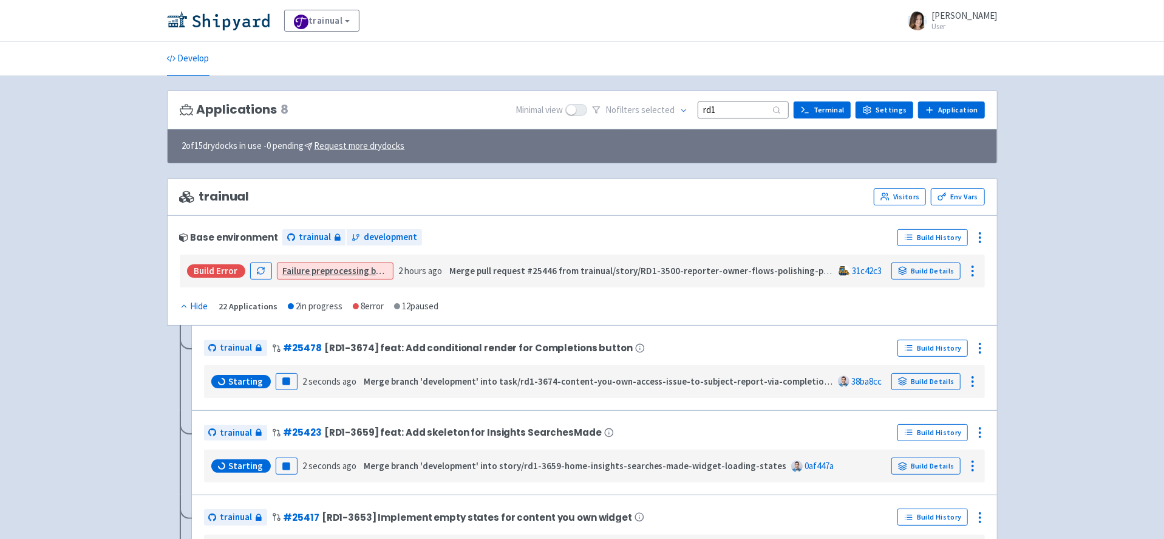 This screenshot has height=539, width=1164. What do you see at coordinates (900, 197) in the screenshot?
I see `a: Visitors` at bounding box center [900, 197].